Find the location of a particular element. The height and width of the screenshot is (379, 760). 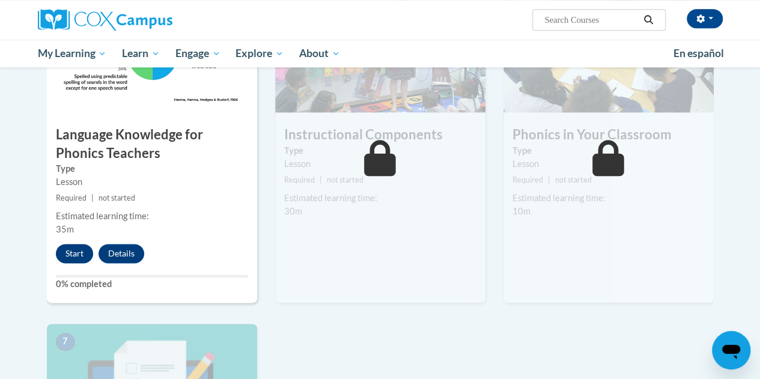

span: Learn is located at coordinates (141, 53).